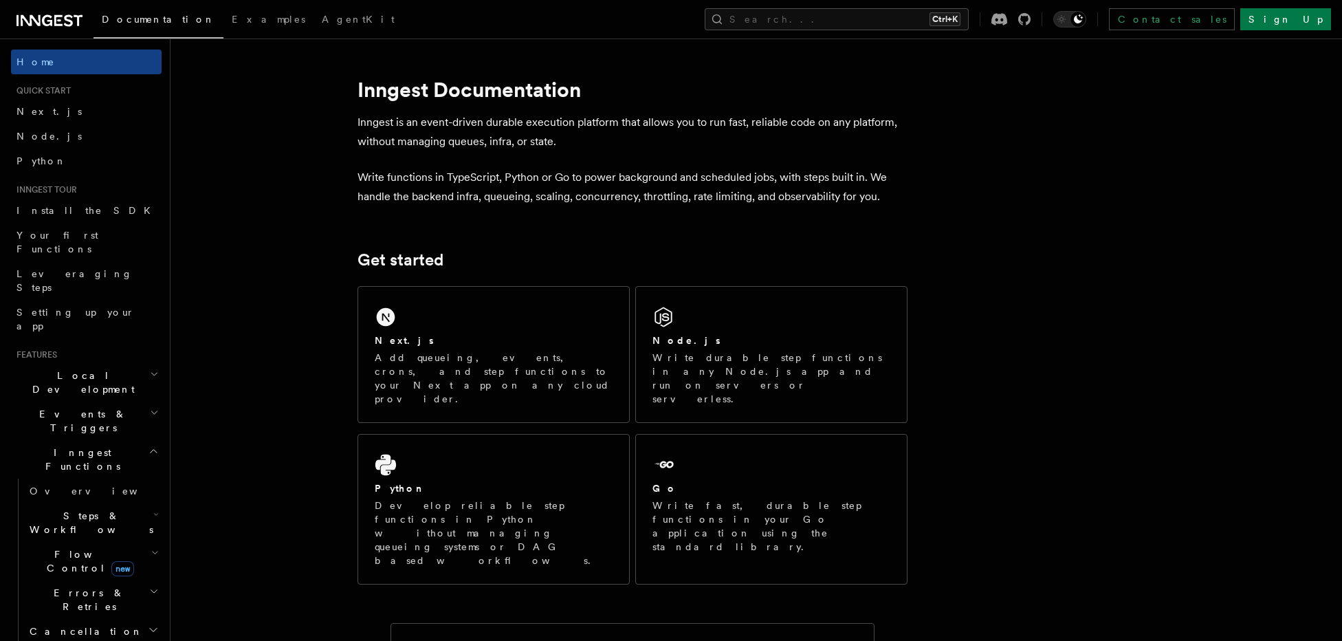 The image size is (1342, 641). Describe the element at coordinates (836, 19) in the screenshot. I see `button: Search...Ctrl+K` at that location.